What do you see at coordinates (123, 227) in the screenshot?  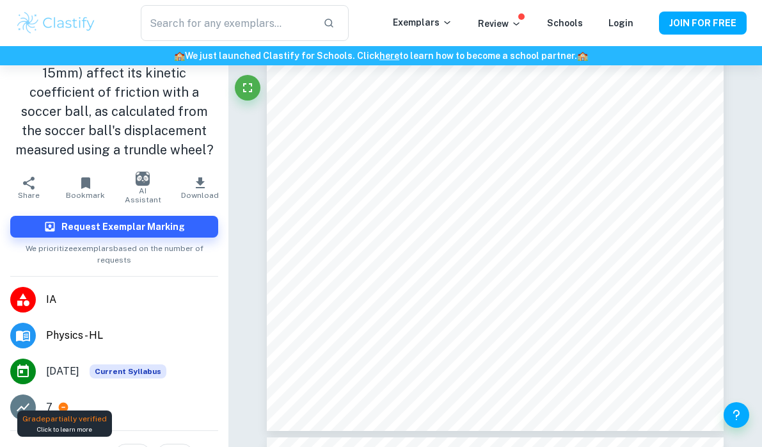 I see `h6: Request Exemplar Marking` at bounding box center [123, 227].